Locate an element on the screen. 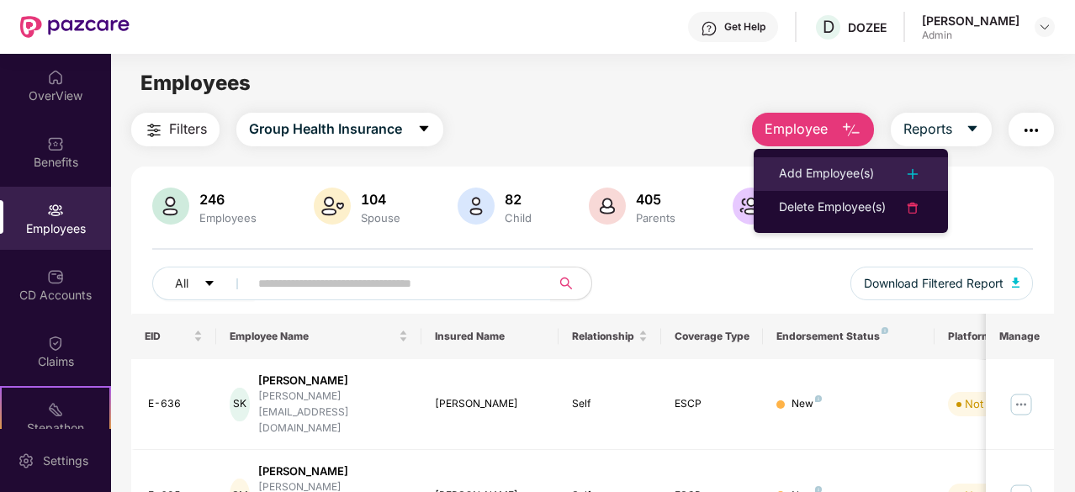 The width and height of the screenshot is (1075, 492). img: svg+xml;base64,PHN2ZyBpZD0iQ2xhaW0iIHhtbG5zPSJodHRwOi8vd3d3LnczLm9yZy8yMDAwL3N2ZyIgd2lkdGg9IjIwIi... is located at coordinates (55, 343).